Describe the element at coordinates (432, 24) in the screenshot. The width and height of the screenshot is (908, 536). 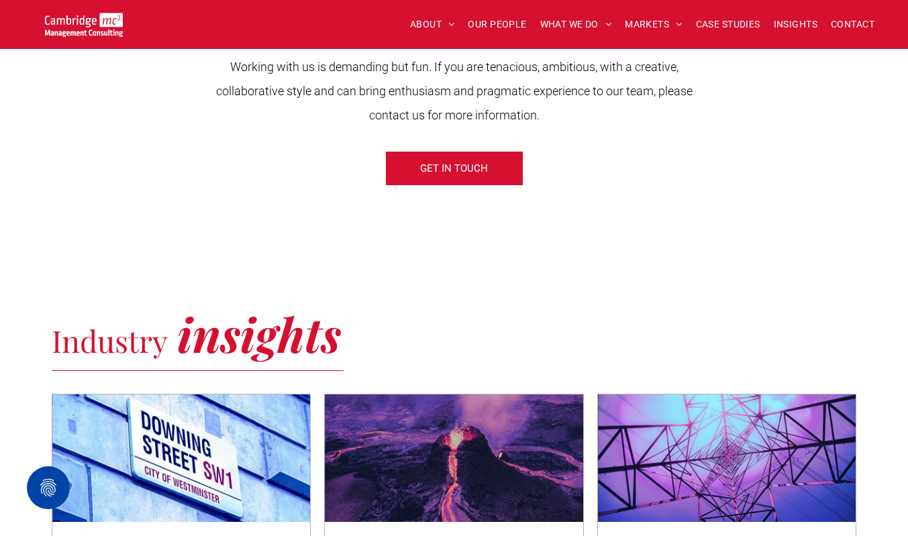
I see `a: ABOUT` at that location.